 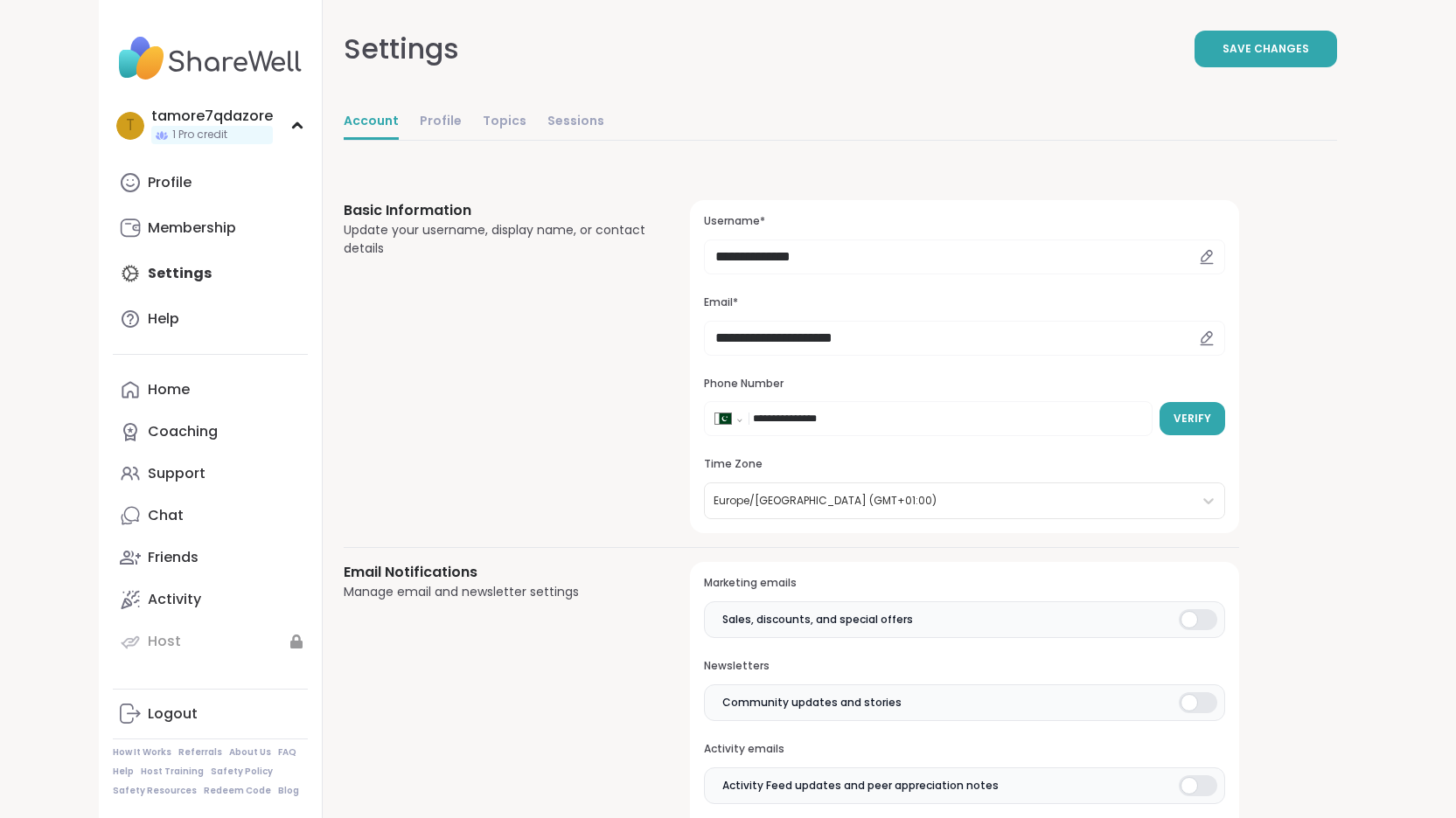 What do you see at coordinates (1265, 49) in the screenshot?
I see `span: Save Changes` at bounding box center [1265, 49].